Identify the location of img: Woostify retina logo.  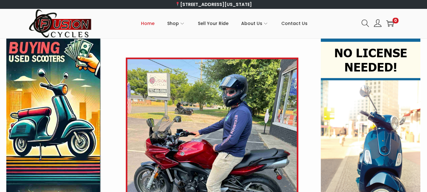
(60, 23).